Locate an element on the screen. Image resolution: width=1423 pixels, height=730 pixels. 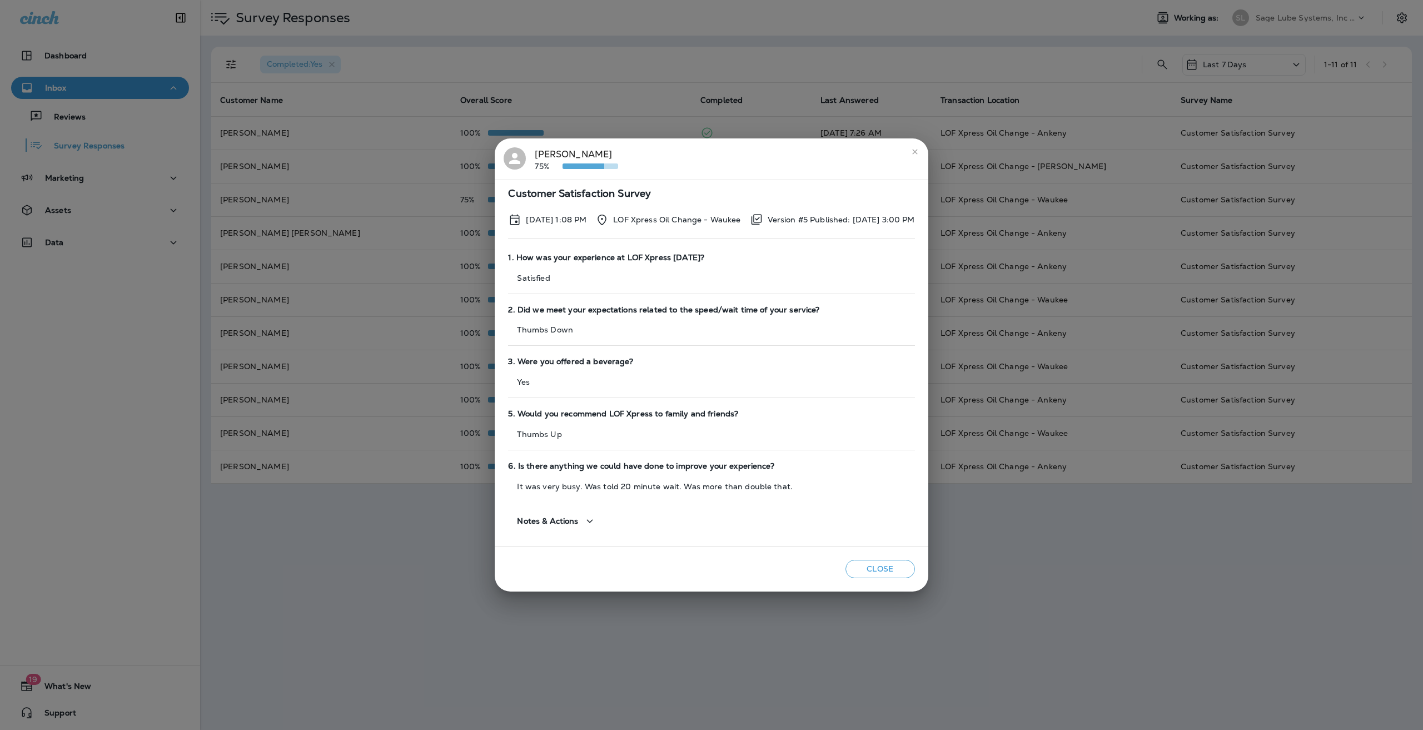
p: It was very busy. Was told 20 minute wait. Was more than double that. is located at coordinates (711, 486).